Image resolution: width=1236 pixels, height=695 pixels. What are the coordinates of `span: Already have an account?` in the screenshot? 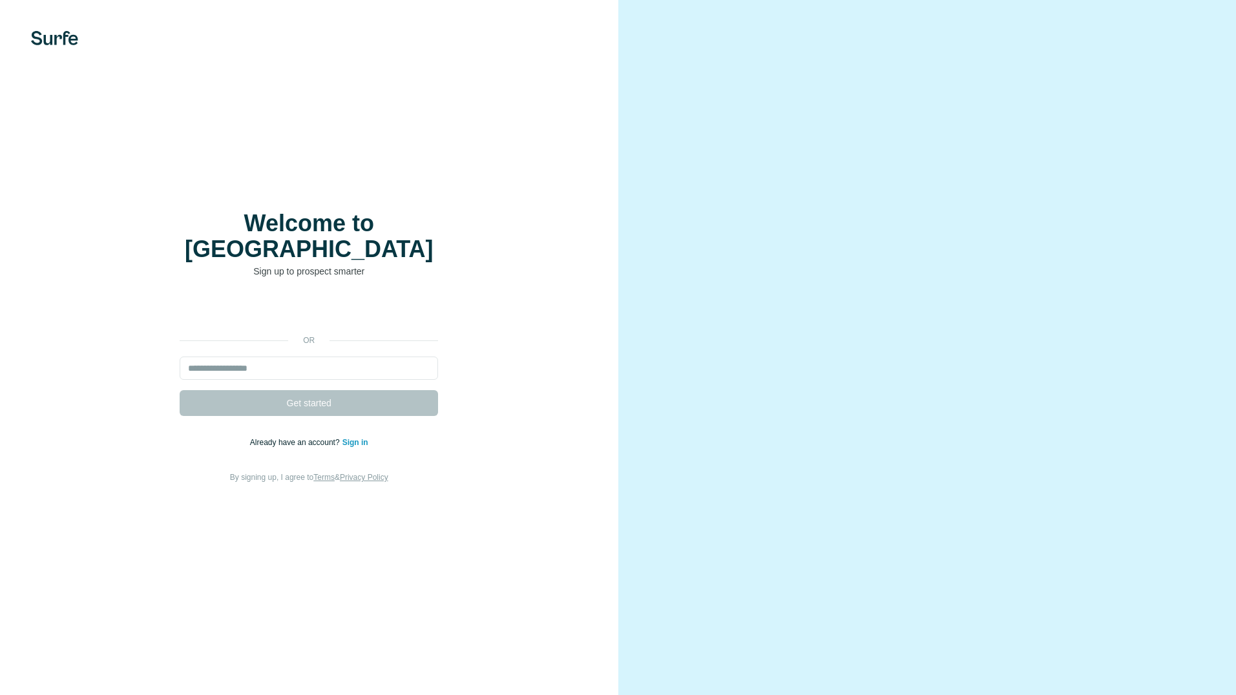 It's located at (296, 442).